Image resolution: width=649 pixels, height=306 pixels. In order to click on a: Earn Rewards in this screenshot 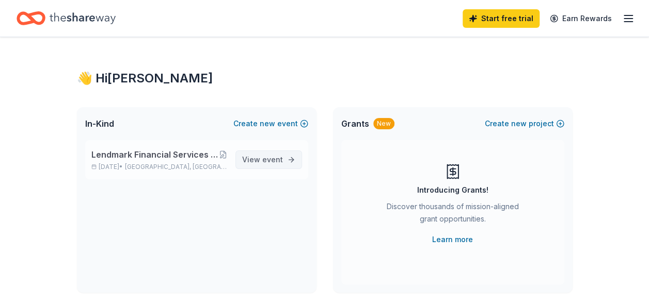, I will do `click(580, 19)`.